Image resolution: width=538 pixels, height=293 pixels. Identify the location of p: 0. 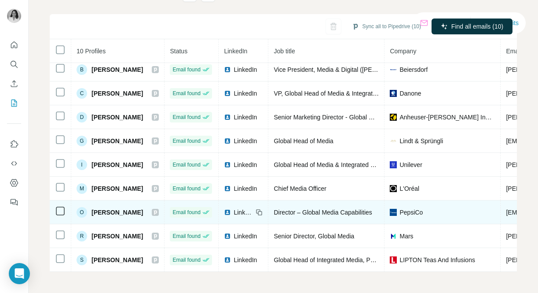
(461, 23).